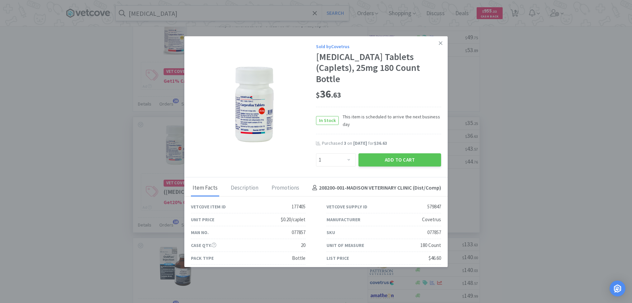  What do you see at coordinates (618, 288) in the screenshot?
I see `div: Open Intercom Messenger` at bounding box center [618, 288].